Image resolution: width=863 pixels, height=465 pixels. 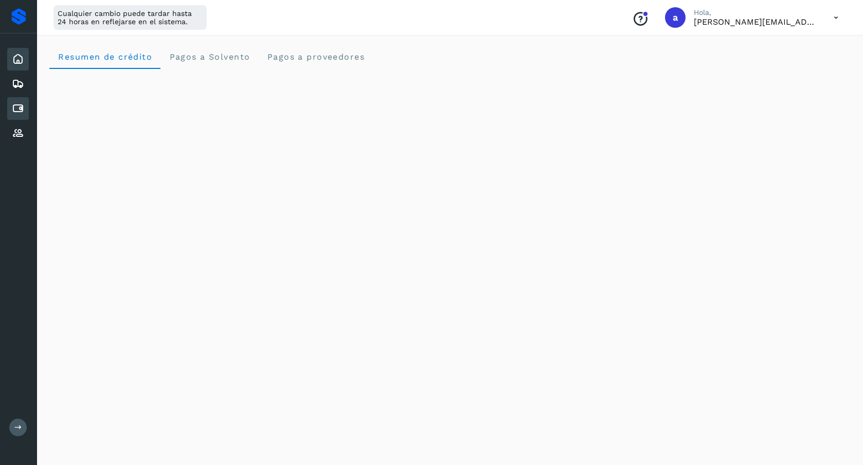 What do you see at coordinates (315, 57) in the screenshot?
I see `span: Pagos a proveedores` at bounding box center [315, 57].